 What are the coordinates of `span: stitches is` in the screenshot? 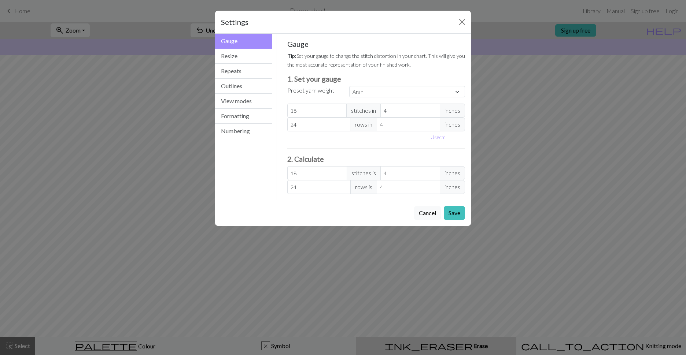 It's located at (363, 173).